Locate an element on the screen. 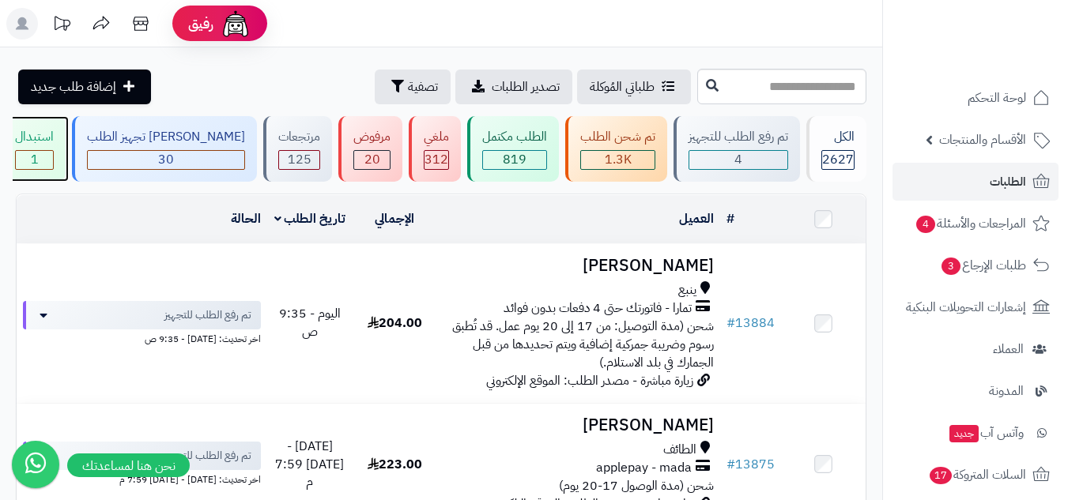 The height and width of the screenshot is (500, 1068). div: استبدال is located at coordinates (34, 137).